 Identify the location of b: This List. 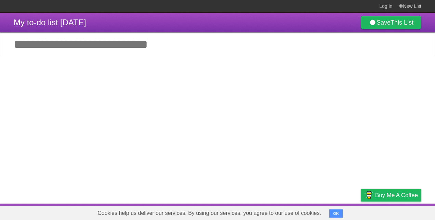
(401, 23).